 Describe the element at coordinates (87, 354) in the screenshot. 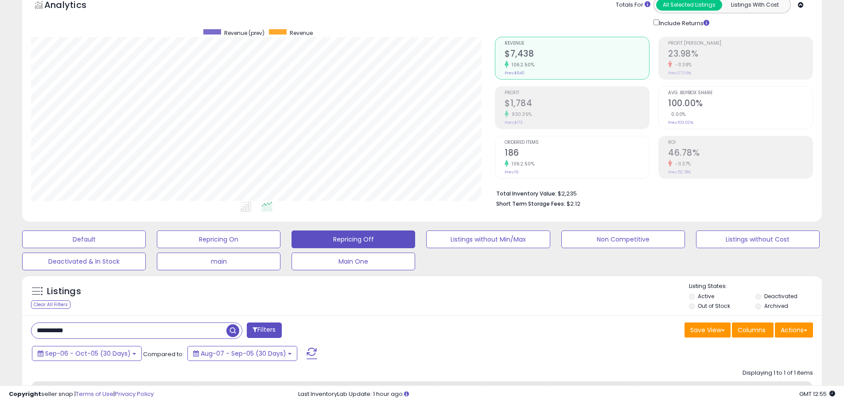

I see `button: Sep-06 - Oct-05 (30 Days)` at that location.